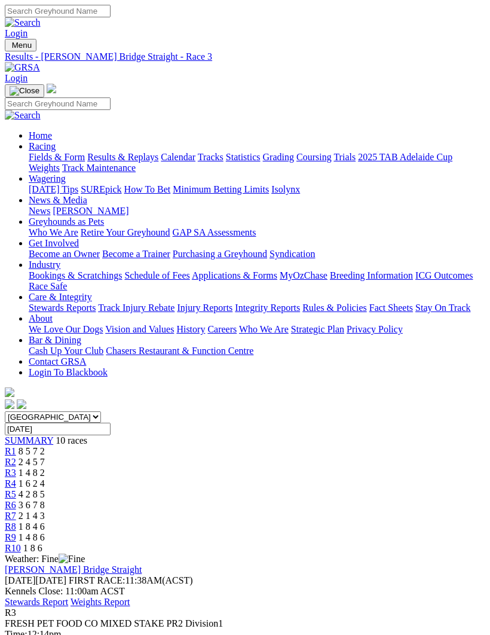  What do you see at coordinates (48, 286) in the screenshot?
I see `a: Race Safe` at bounding box center [48, 286].